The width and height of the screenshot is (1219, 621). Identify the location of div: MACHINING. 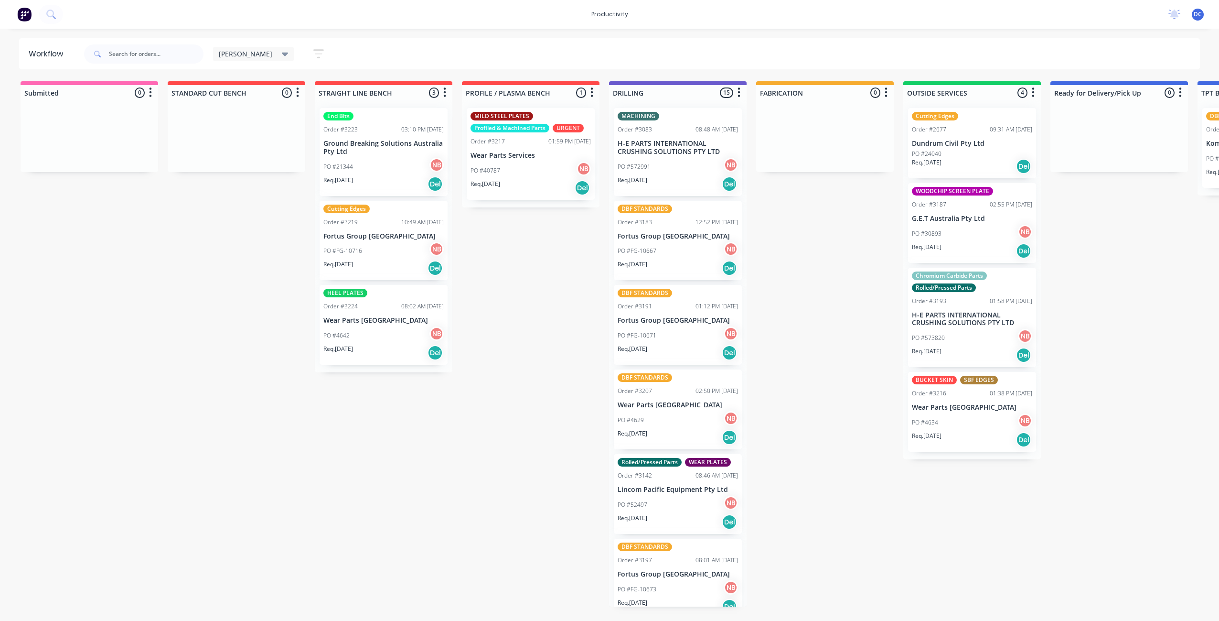
(638, 116).